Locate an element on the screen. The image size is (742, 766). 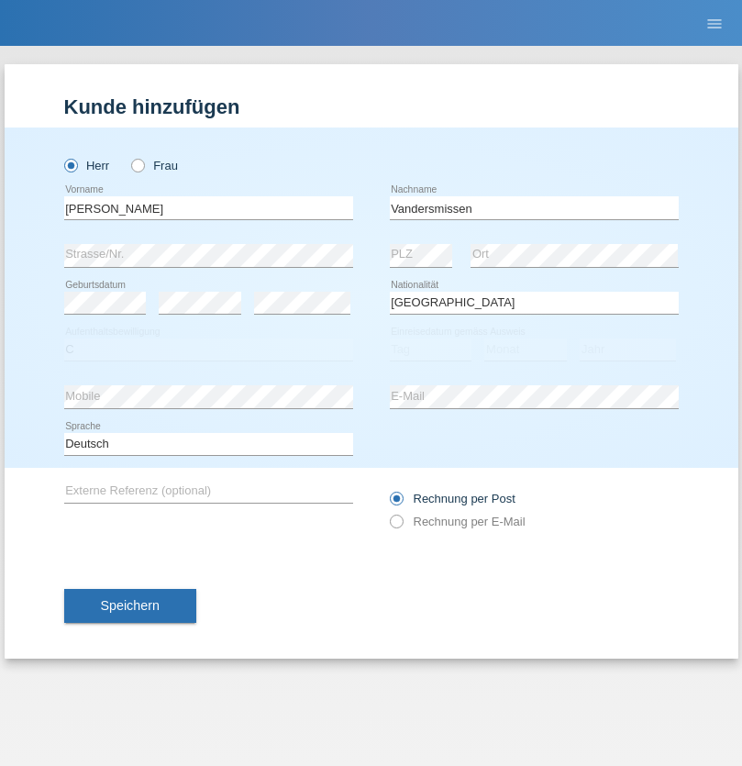
button: Speichern is located at coordinates (130, 606).